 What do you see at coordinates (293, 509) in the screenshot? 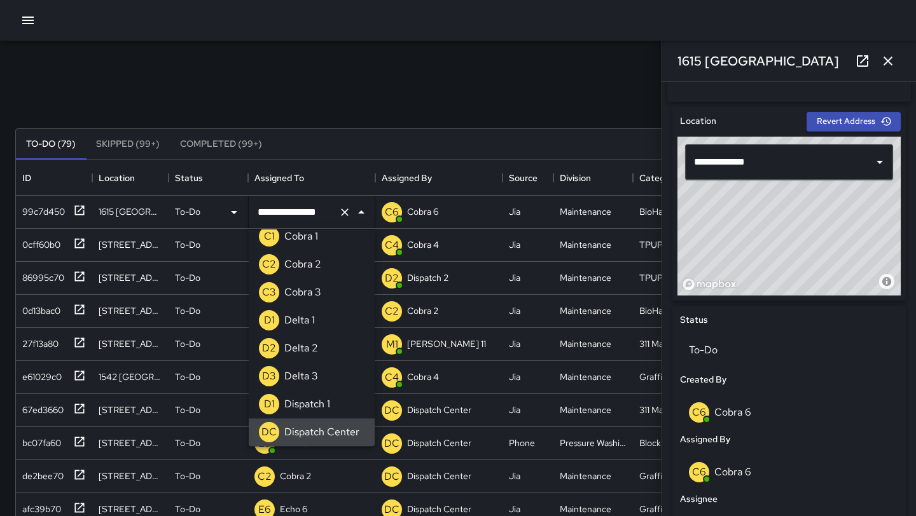
I see `p: Echo 6` at bounding box center [293, 509].